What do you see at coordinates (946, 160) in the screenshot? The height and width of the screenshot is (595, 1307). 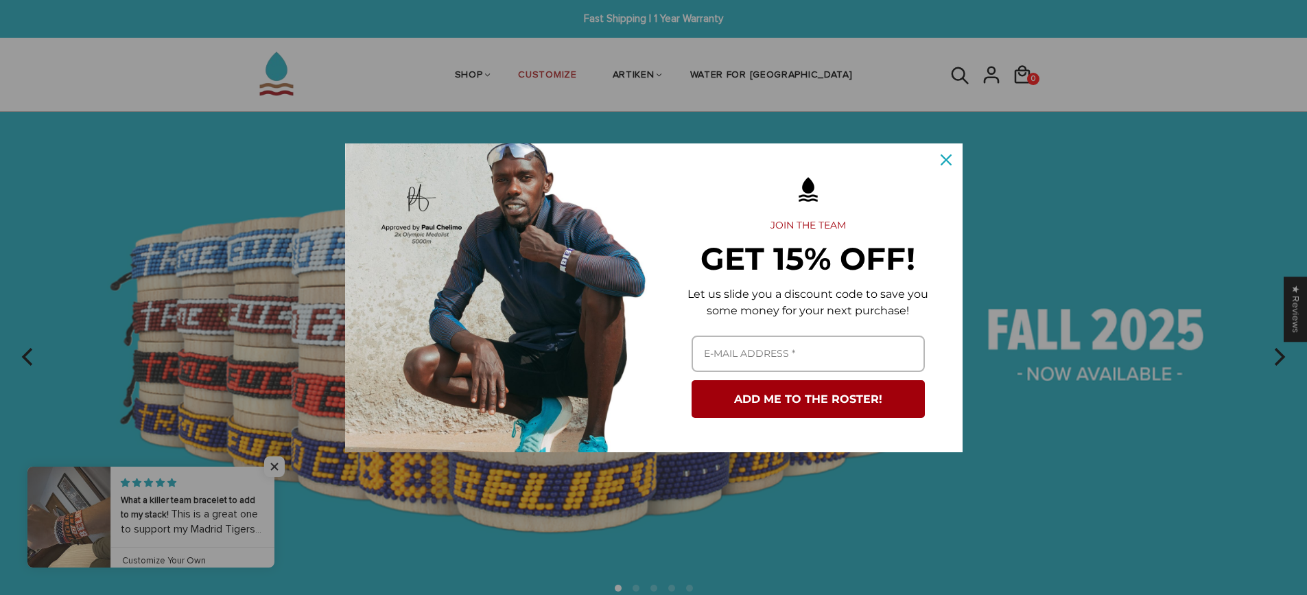 I see `button: Close` at bounding box center [946, 160].